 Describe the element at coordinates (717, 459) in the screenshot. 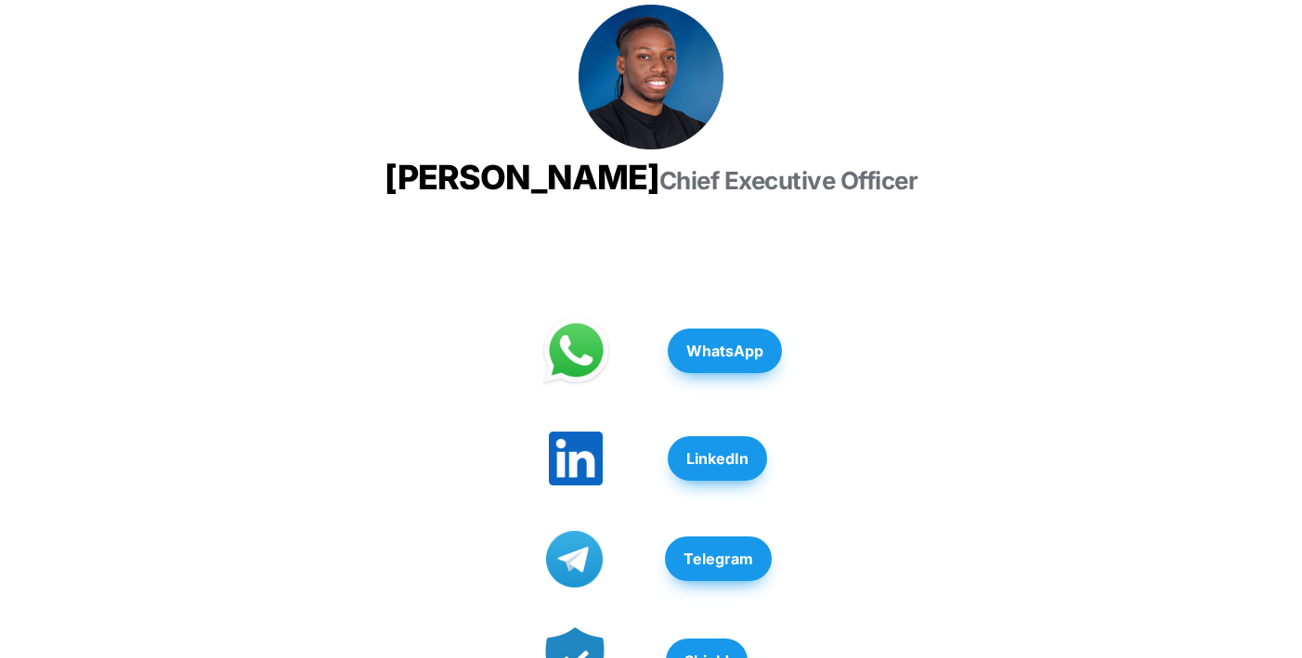

I see `a: LinkedIn` at that location.